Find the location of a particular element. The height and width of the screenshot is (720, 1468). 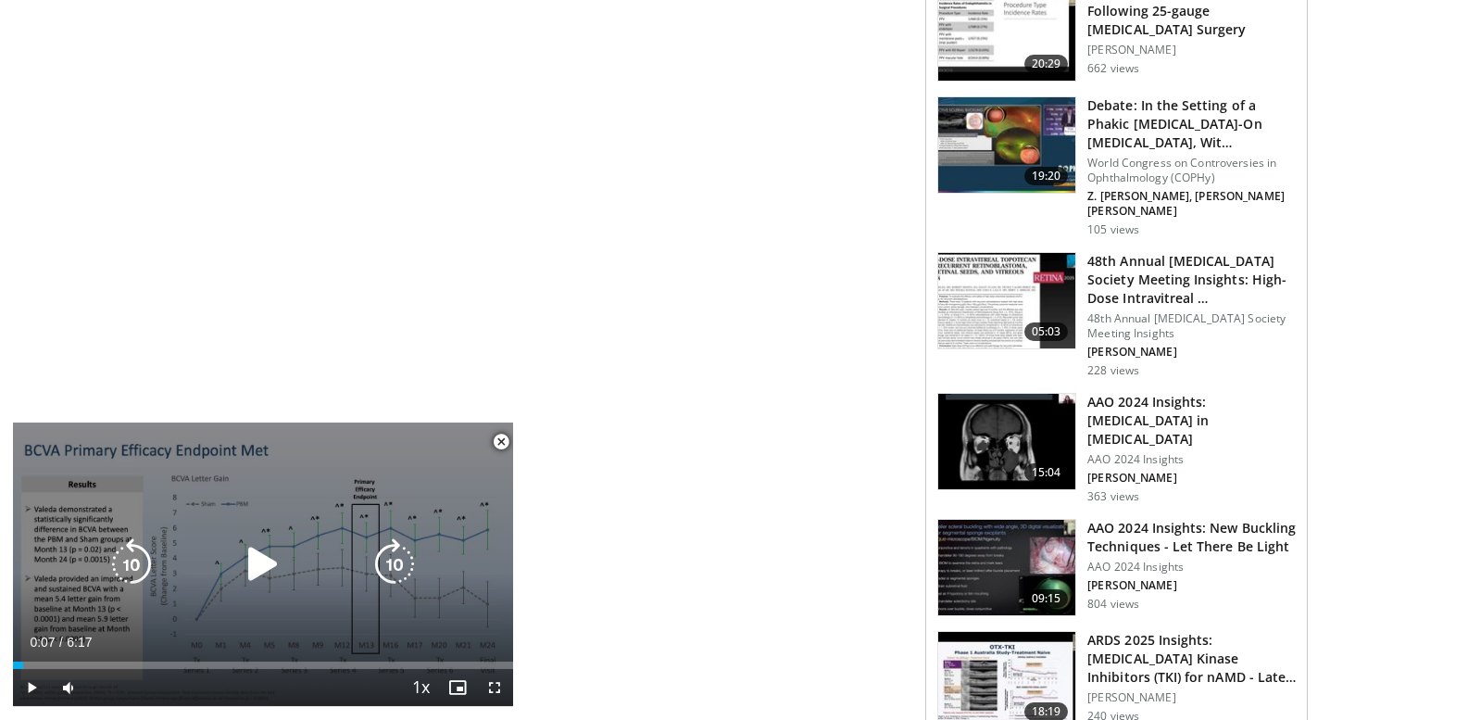

span: 09:15 is located at coordinates (1047, 598).